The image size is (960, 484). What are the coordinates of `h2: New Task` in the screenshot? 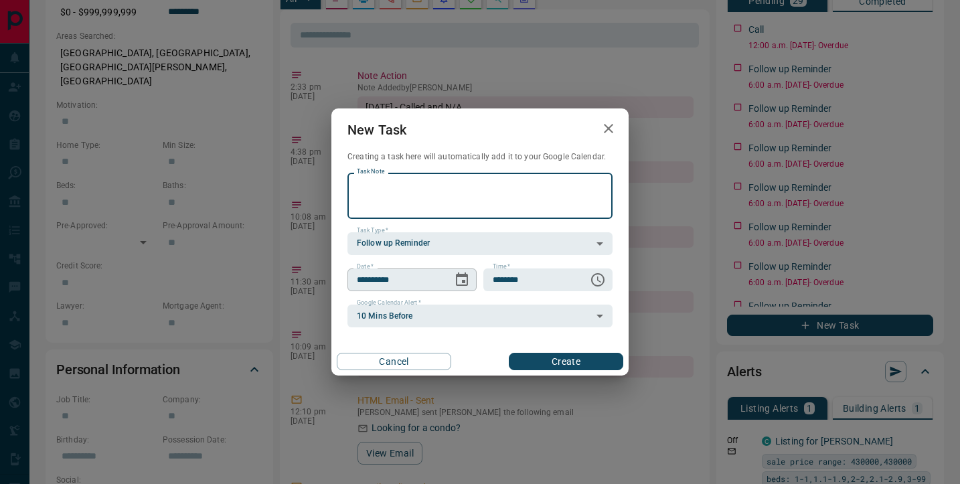 It's located at (377, 130).